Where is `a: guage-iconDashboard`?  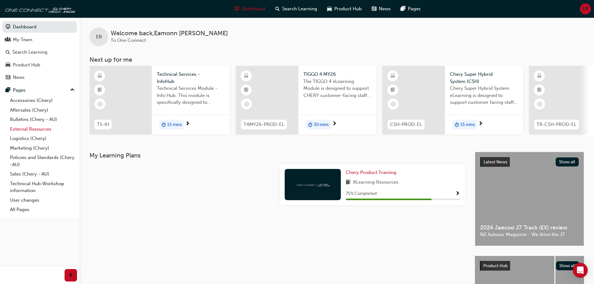
a: guage-iconDashboard is located at coordinates (250, 9).